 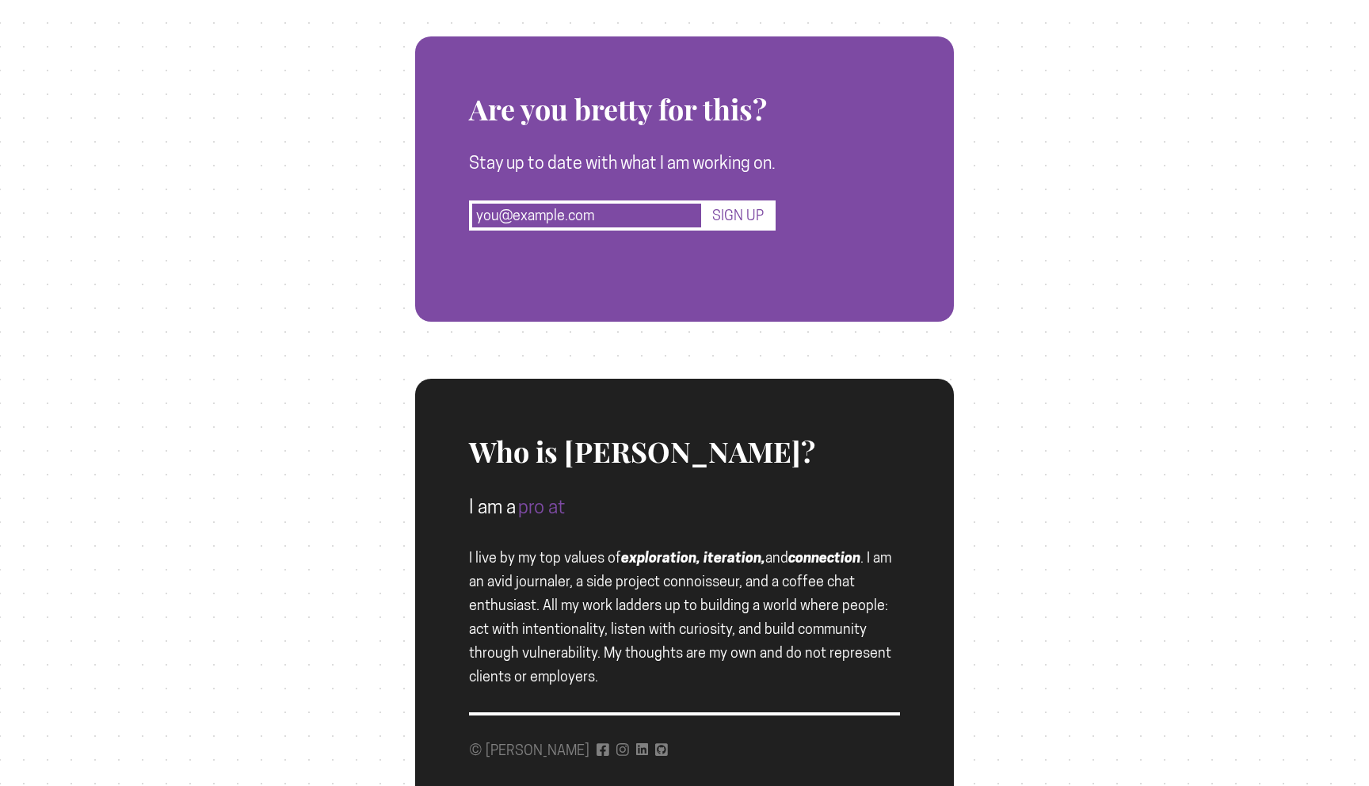 What do you see at coordinates (824, 557) in the screenshot?
I see `b: connection` at bounding box center [824, 557].